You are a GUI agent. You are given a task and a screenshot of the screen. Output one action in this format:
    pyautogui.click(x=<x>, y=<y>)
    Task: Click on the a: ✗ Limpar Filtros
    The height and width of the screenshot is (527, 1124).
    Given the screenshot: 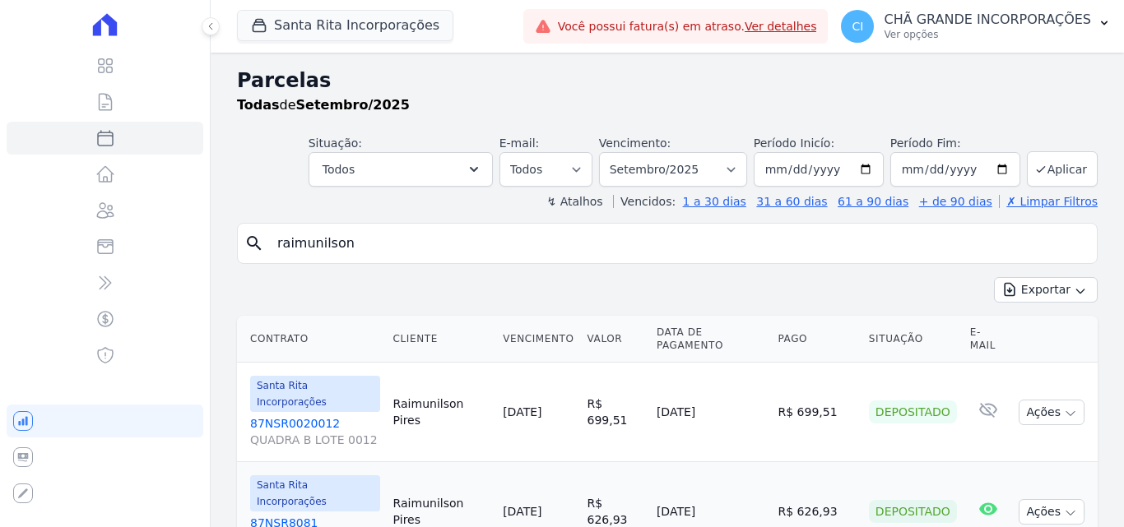 What is the action you would take?
    pyautogui.click(x=1048, y=202)
    